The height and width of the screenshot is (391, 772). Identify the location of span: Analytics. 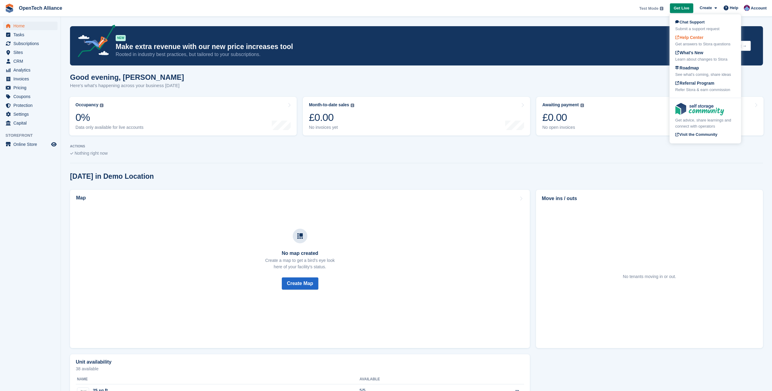
(32, 70).